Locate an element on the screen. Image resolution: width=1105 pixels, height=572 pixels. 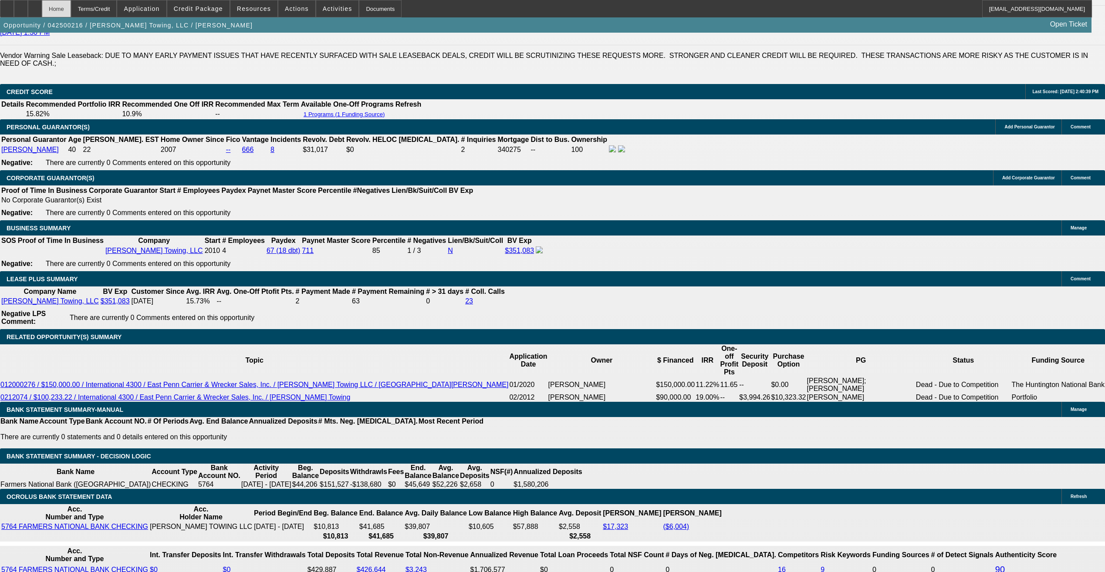
b: Percentile is located at coordinates (389, 240).